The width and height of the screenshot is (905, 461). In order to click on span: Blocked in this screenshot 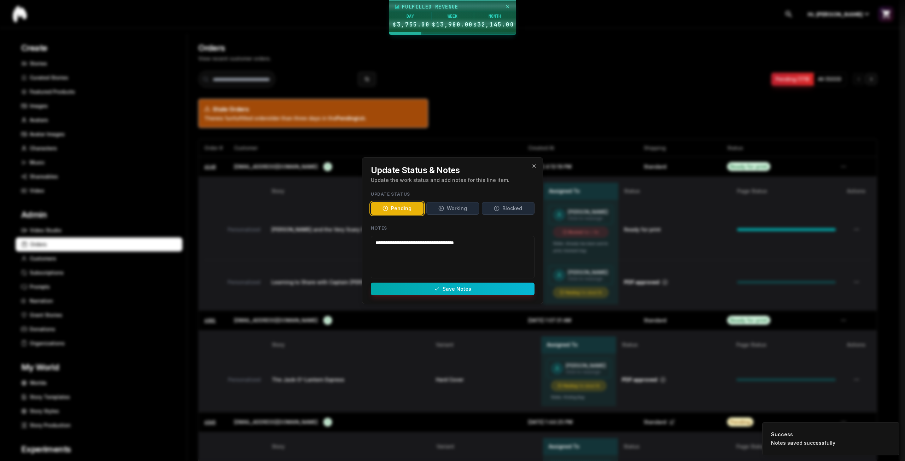, I will do `click(512, 209)`.